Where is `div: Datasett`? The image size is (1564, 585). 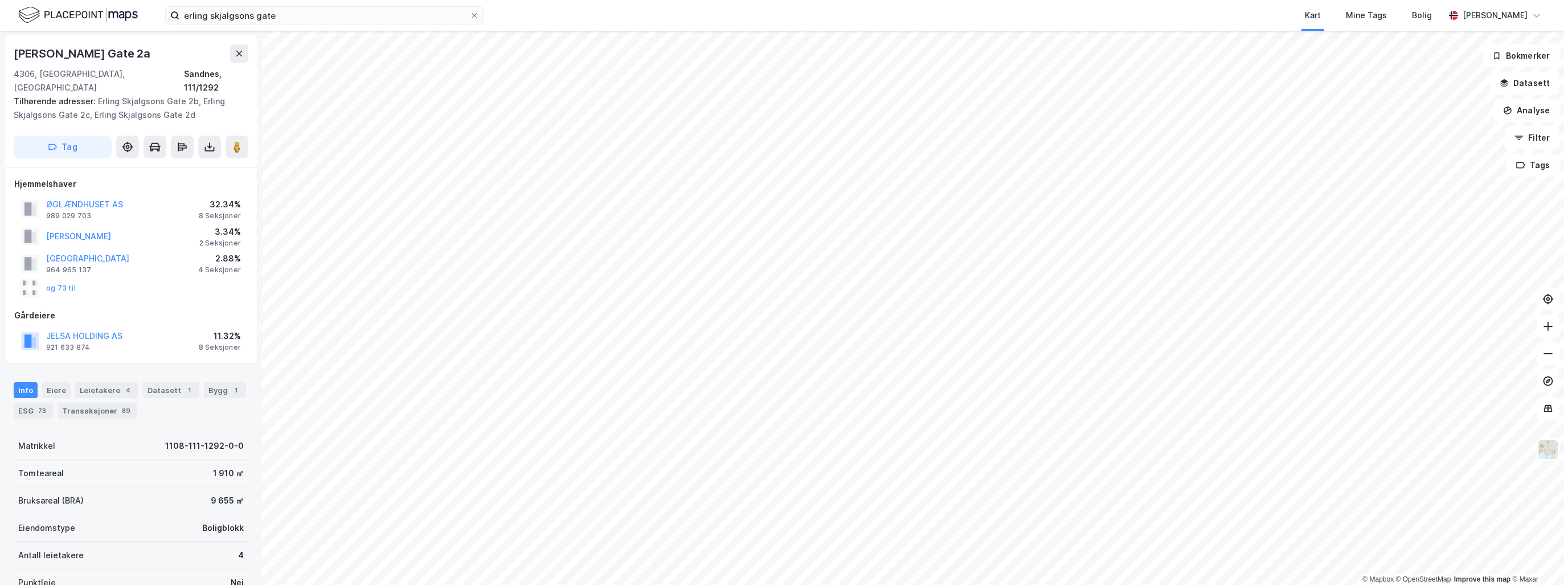
div: Datasett is located at coordinates (171, 390).